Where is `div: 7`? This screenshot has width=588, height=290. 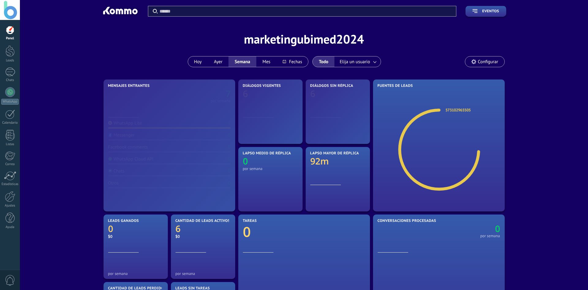
div: 7 is located at coordinates (229, 123).